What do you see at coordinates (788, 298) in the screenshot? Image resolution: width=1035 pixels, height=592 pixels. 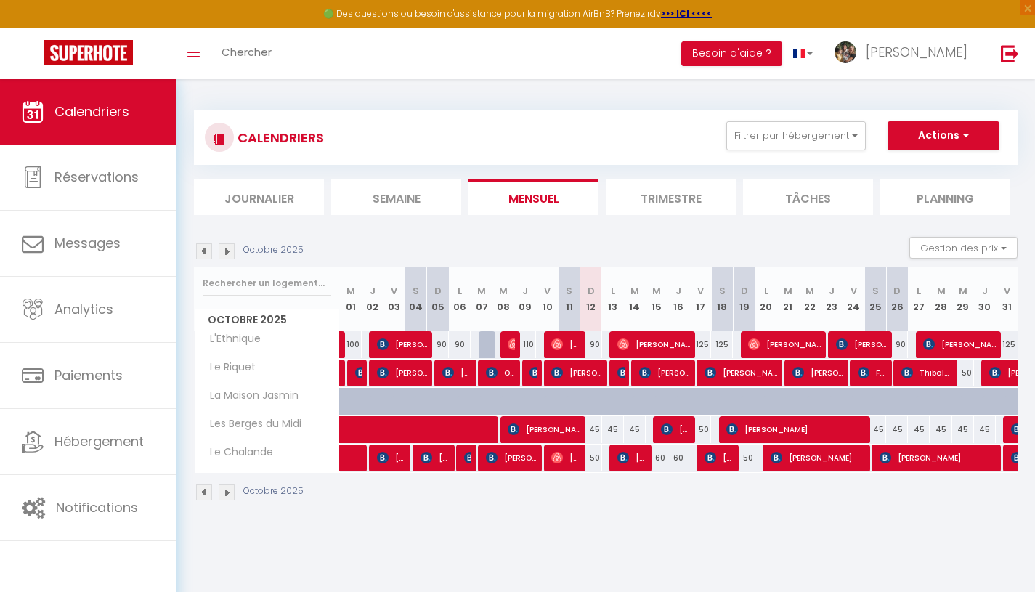 I see `th: 21` at bounding box center [788, 298].